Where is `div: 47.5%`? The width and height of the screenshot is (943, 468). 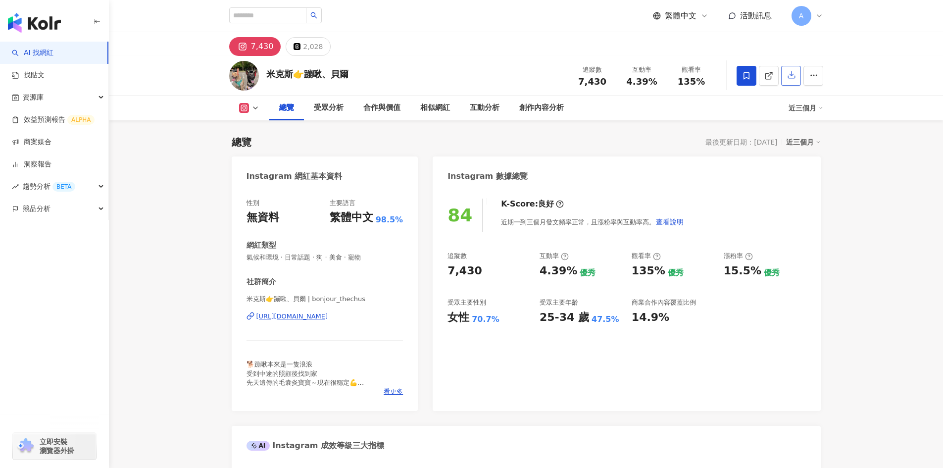
div: 47.5% is located at coordinates (606, 319).